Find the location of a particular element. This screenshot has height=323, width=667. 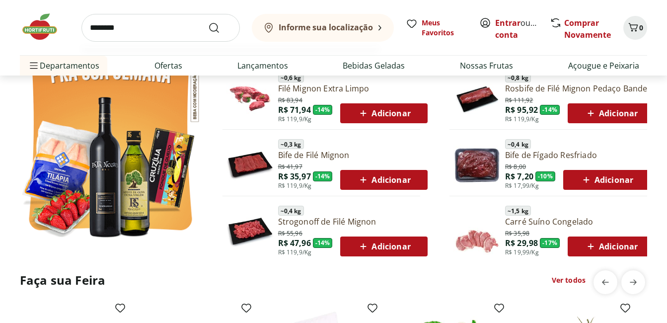

img: Bife de Fígado Resfriado is located at coordinates (478, 164).